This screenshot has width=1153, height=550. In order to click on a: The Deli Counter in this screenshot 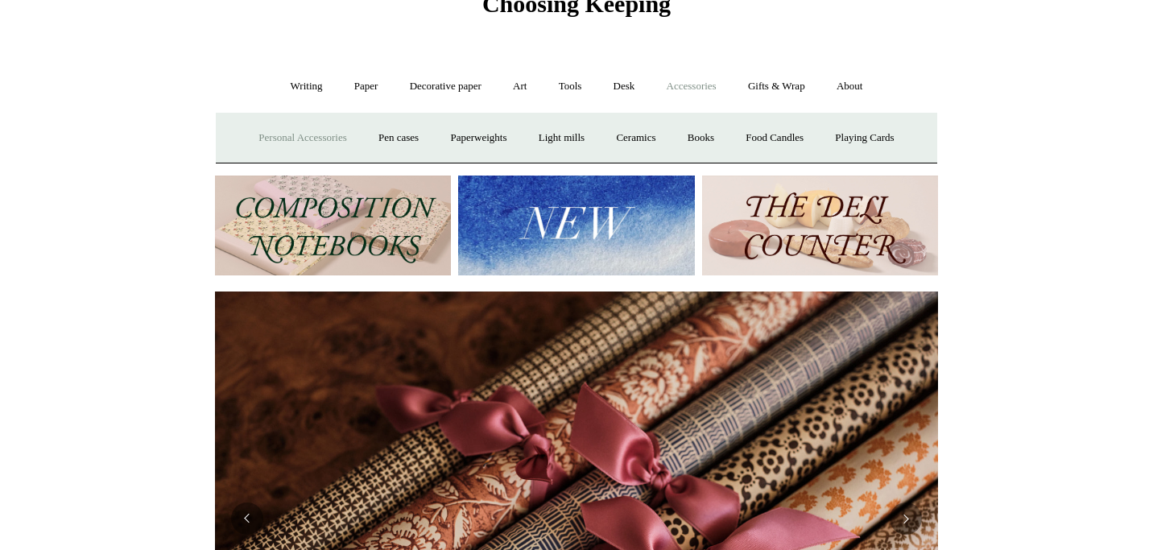, I will do `click(820, 225)`.